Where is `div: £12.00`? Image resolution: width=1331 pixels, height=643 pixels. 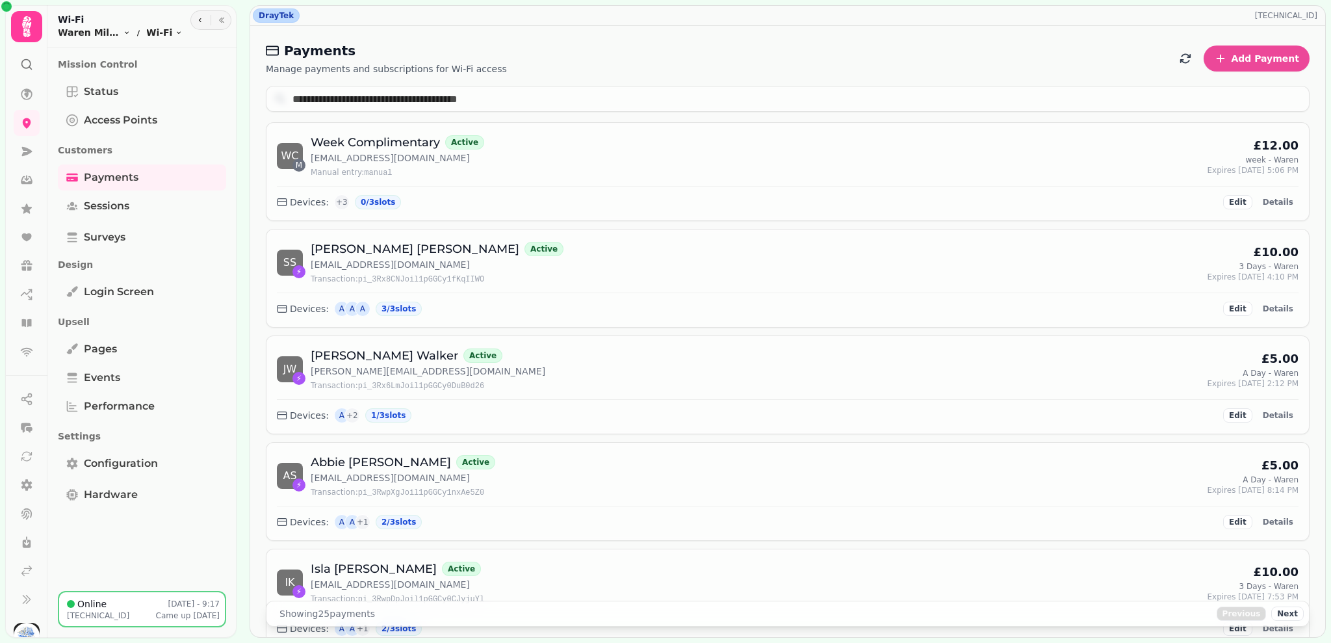
div: £12.00 is located at coordinates (1276, 146).